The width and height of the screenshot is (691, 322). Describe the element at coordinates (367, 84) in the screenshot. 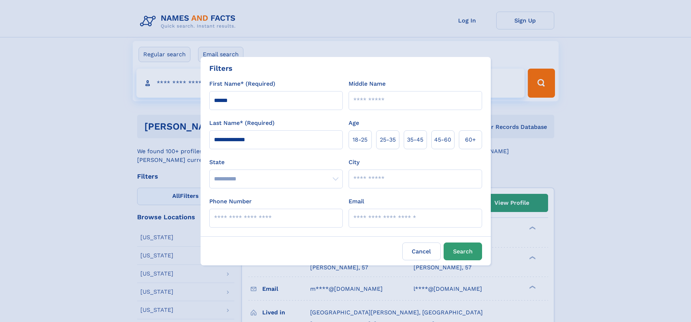

I see `label: Middle Name` at that location.